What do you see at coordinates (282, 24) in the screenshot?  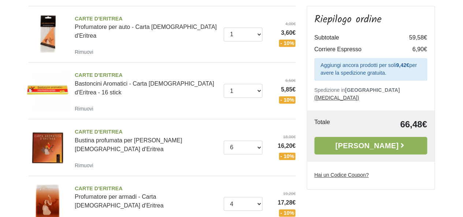 I see `del: 4,00€` at bounding box center [282, 24].